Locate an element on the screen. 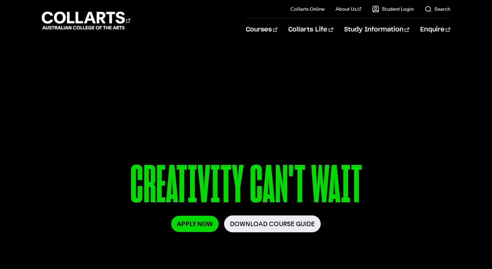 This screenshot has height=269, width=492. a: Collarts Life is located at coordinates (311, 30).